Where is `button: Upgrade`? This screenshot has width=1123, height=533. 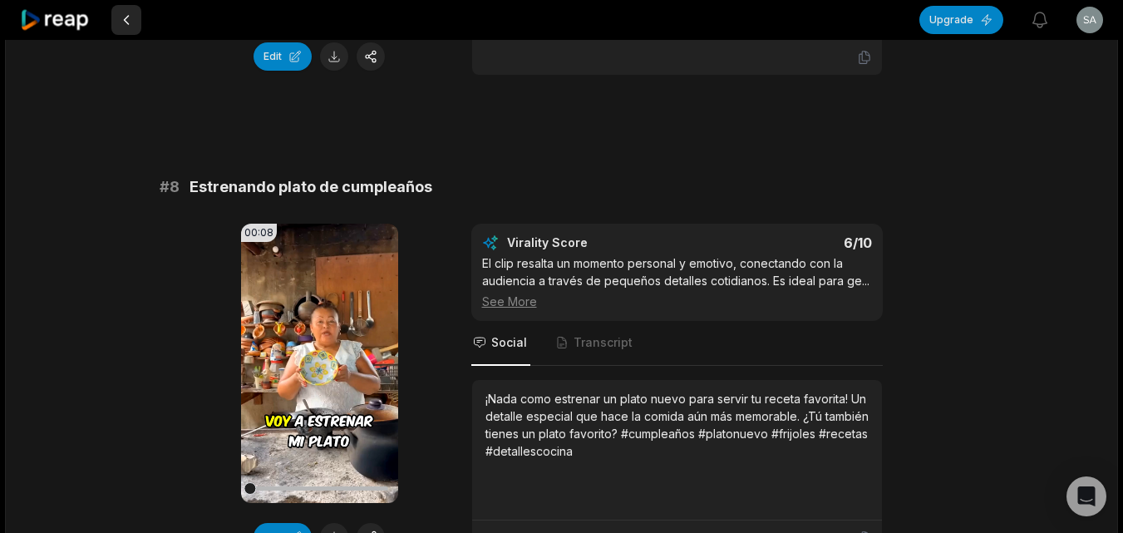 button: Upgrade is located at coordinates (961, 20).